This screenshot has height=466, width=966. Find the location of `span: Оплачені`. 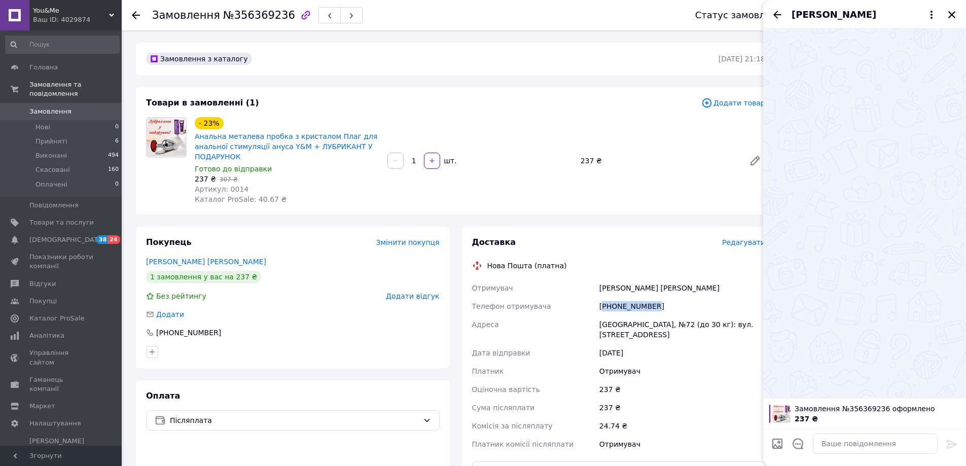

span: Оплачені is located at coordinates (51, 185).